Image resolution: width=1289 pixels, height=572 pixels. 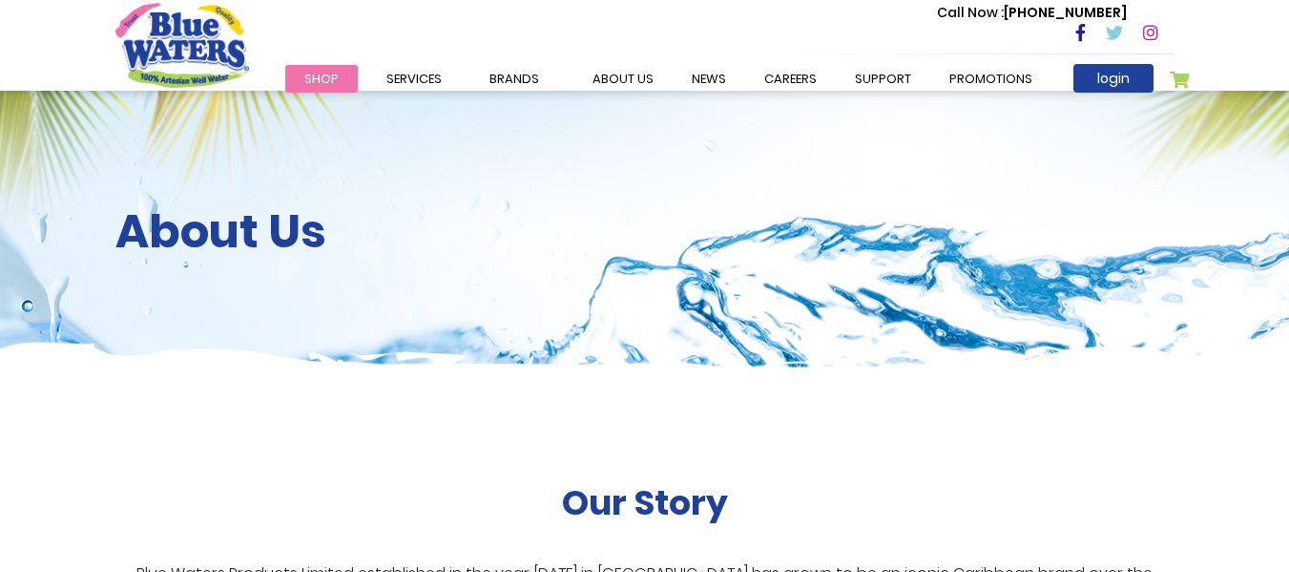 I want to click on span: Call Now :, so click(x=970, y=12).